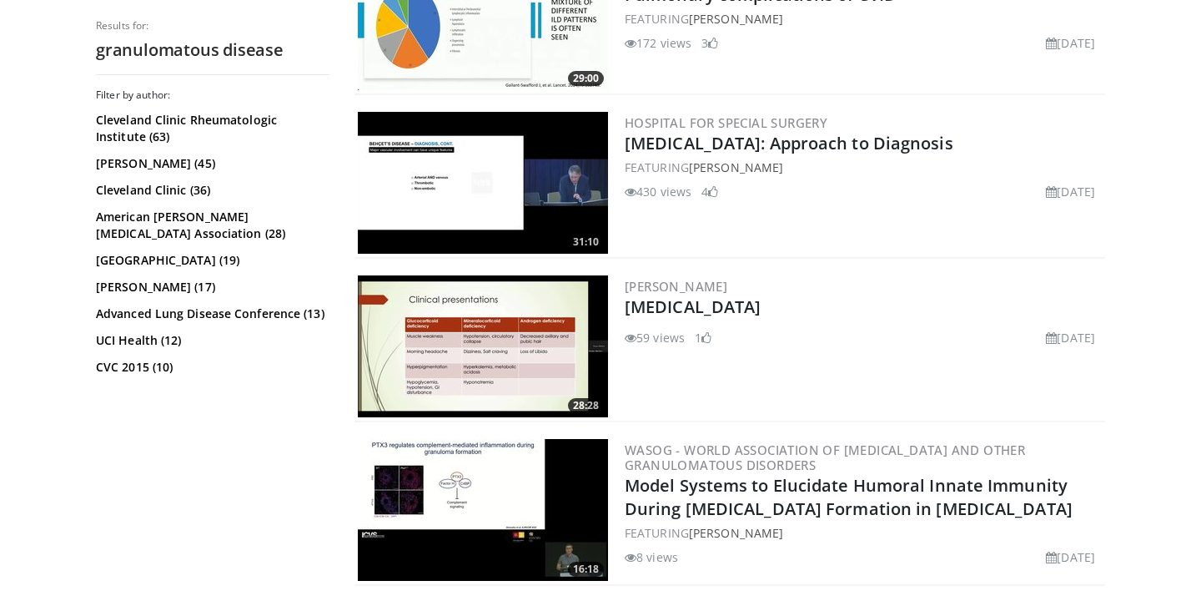 The image size is (1201, 601). Describe the element at coordinates (586, 405) in the screenshot. I see `span: 28:28` at that location.